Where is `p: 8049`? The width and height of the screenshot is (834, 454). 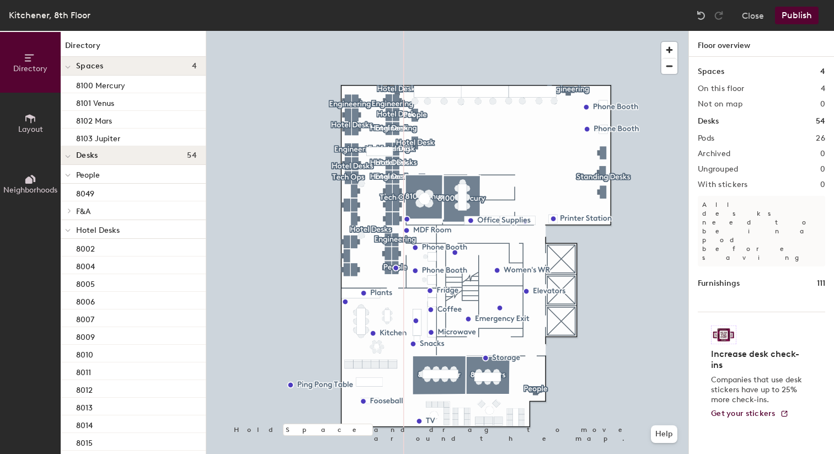 p: 8049 is located at coordinates (85, 192).